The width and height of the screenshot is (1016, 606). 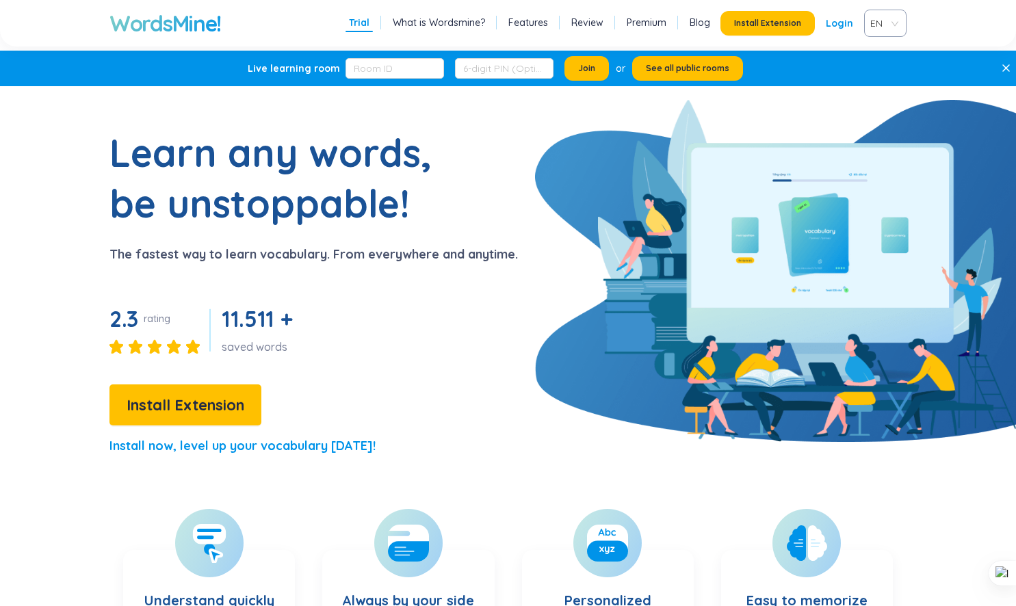 I want to click on div: rating, so click(x=157, y=319).